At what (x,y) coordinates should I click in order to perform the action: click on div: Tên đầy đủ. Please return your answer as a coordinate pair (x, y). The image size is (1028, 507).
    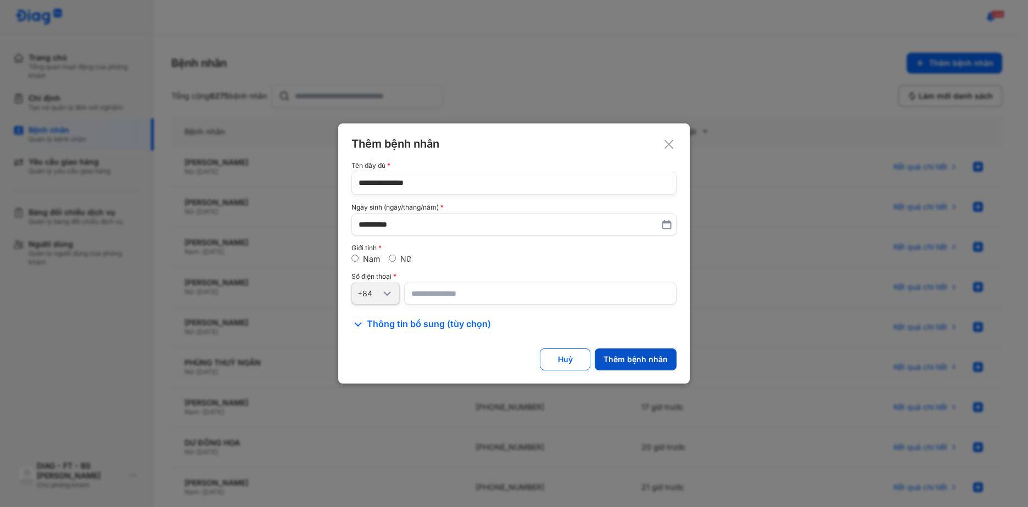
    Looking at the image, I should click on (514, 166).